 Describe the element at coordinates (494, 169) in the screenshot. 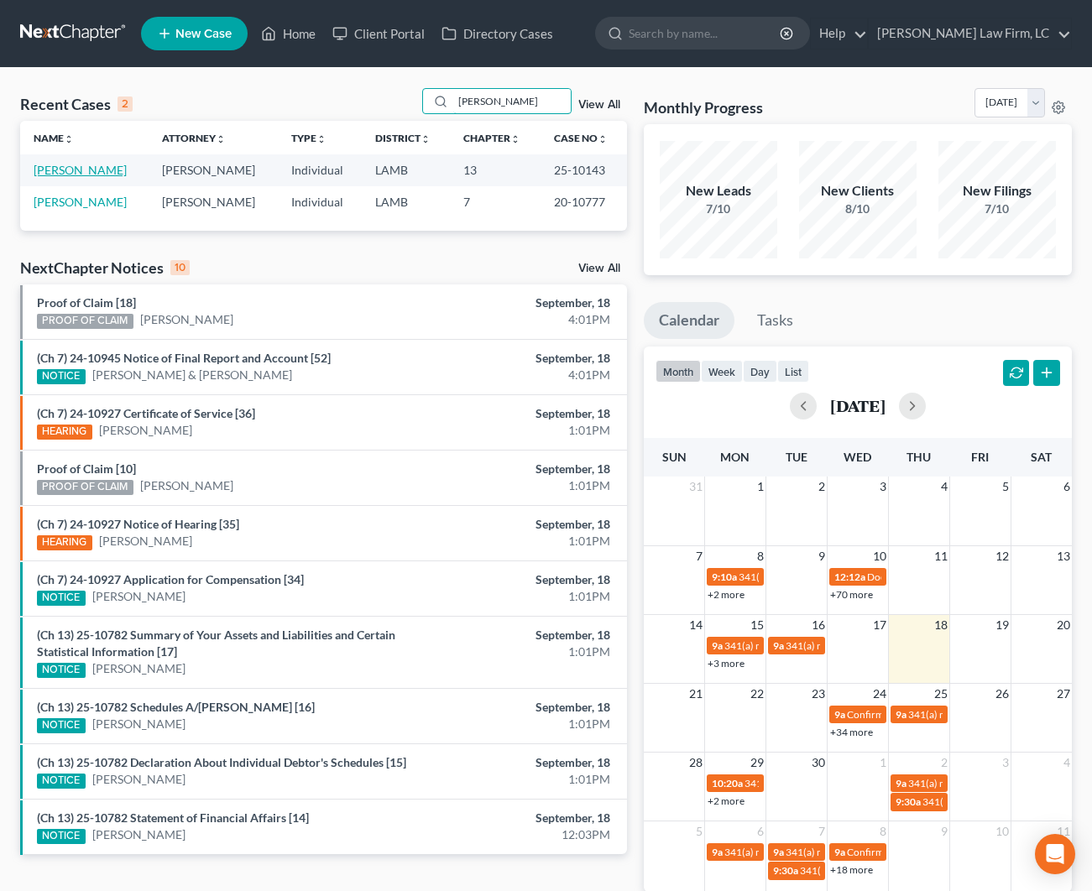

I see `td: 13` at that location.